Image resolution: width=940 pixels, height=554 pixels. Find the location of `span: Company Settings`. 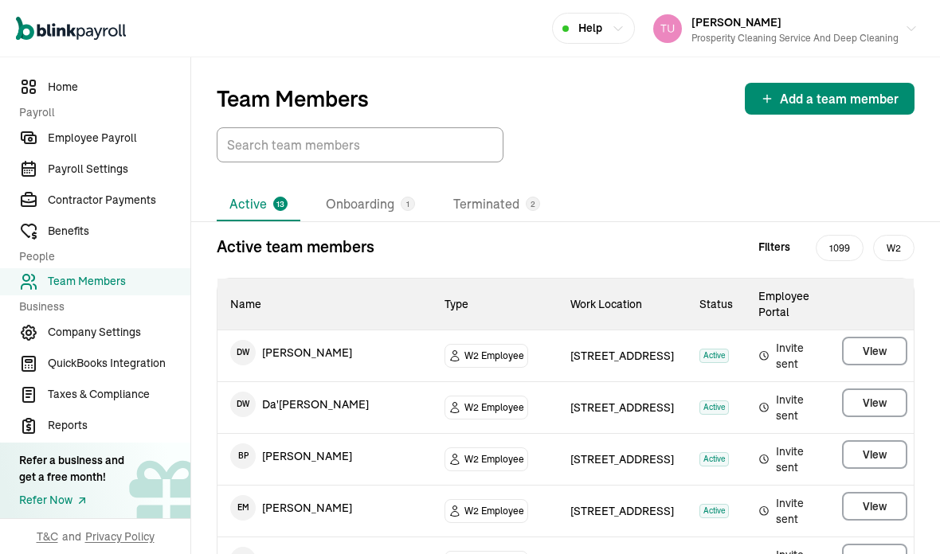

span: Company Settings is located at coordinates (119, 332).